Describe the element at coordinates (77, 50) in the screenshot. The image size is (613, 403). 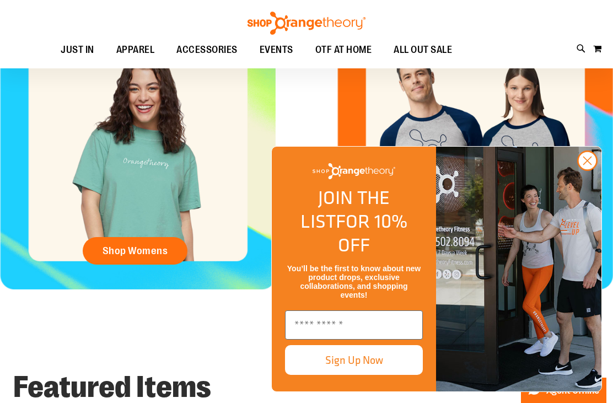
I see `span: JUST IN` at that location.